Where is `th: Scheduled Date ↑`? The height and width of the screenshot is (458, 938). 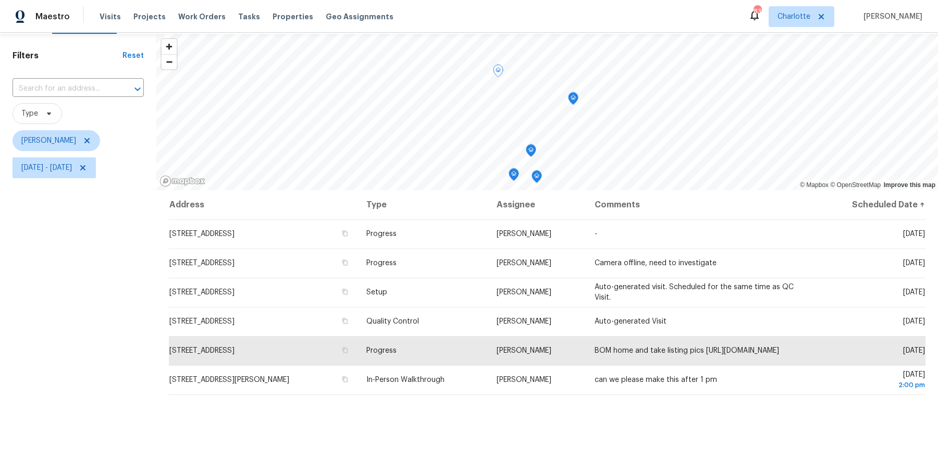
th: Scheduled Date ↑ is located at coordinates (869, 205).